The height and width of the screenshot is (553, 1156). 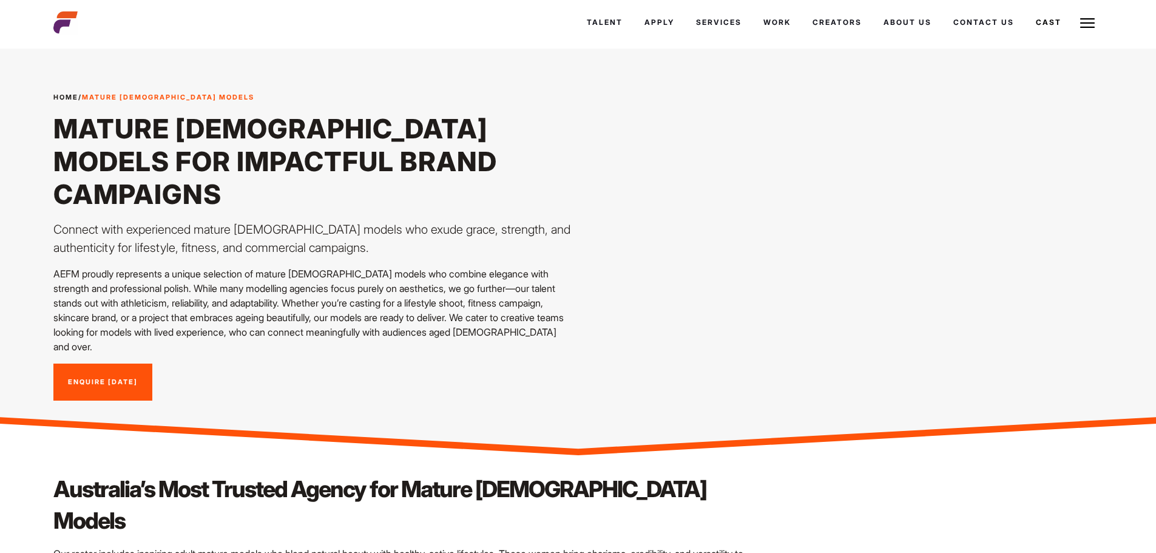 What do you see at coordinates (984, 22) in the screenshot?
I see `a: Contact Us` at bounding box center [984, 22].